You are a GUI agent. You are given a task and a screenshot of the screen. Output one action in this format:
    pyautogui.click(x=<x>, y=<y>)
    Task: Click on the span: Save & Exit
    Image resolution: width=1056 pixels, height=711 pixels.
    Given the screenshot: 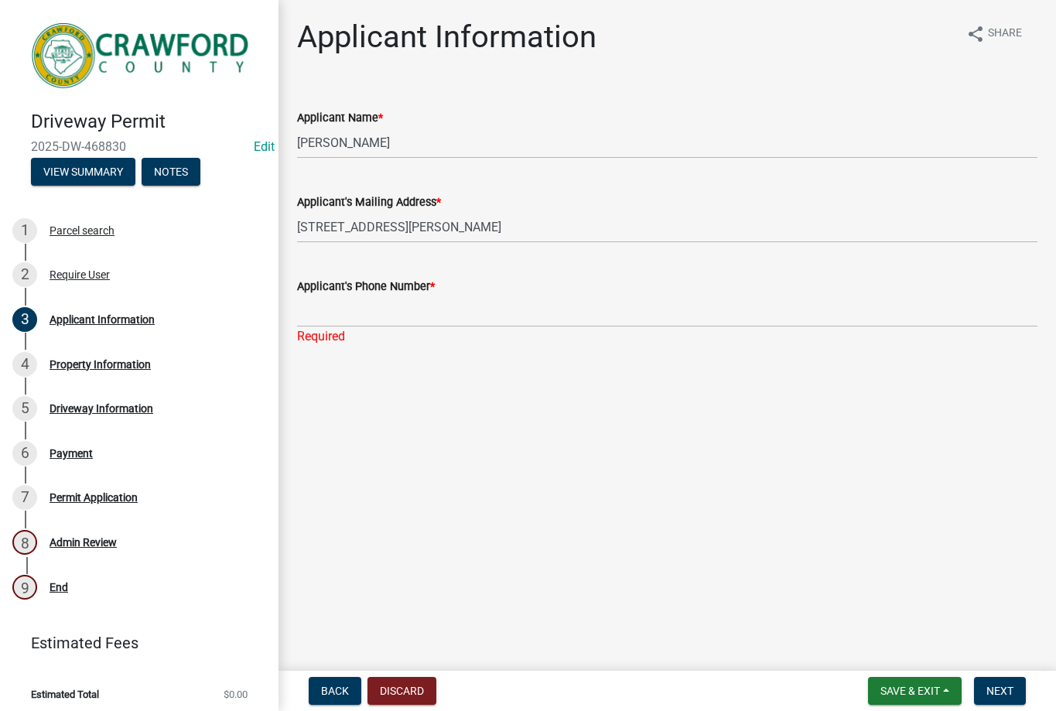 What is the action you would take?
    pyautogui.click(x=909, y=691)
    